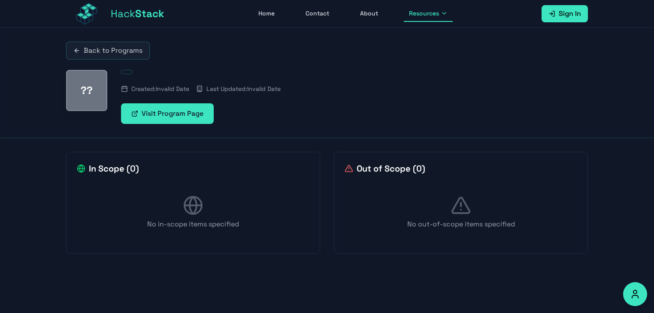  I want to click on a: About, so click(369, 14).